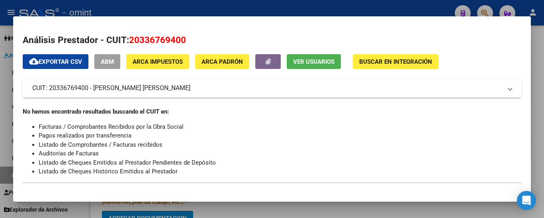  What do you see at coordinates (107, 62) in the screenshot?
I see `span: ABM` at bounding box center [107, 62].